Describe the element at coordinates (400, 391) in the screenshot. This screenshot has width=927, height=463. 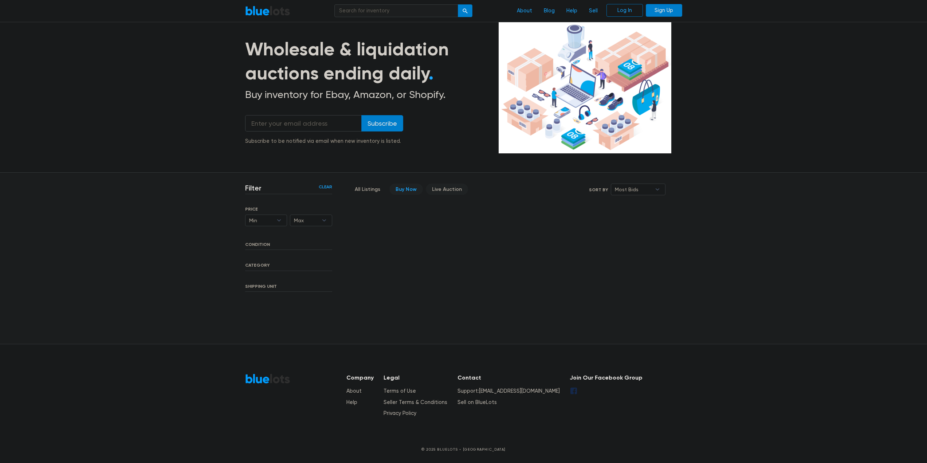
I see `a: Terms of Use` at that location.